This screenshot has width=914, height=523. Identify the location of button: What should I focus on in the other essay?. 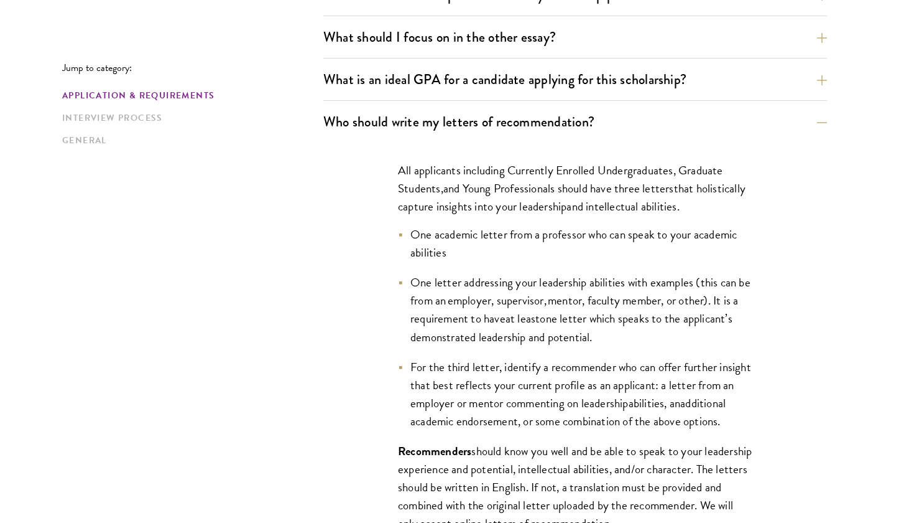
(575, 37).